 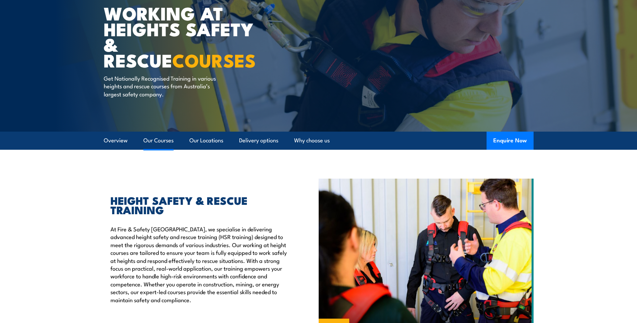 What do you see at coordinates (510, 141) in the screenshot?
I see `button: Enquire Now` at bounding box center [510, 141].